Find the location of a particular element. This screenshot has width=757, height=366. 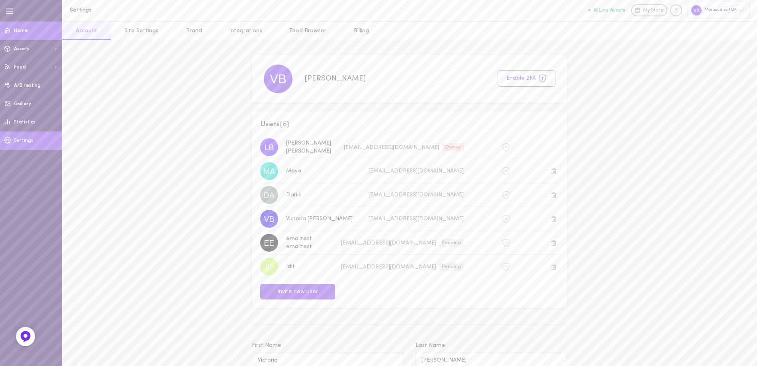

span: Last Name is located at coordinates (430, 345).